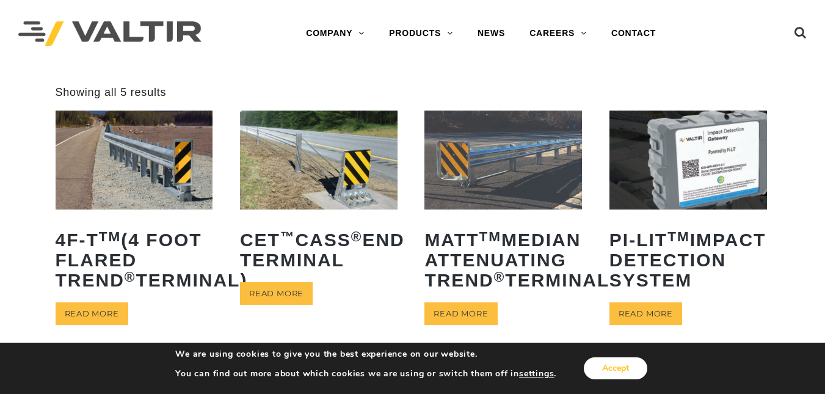 Image resolution: width=825 pixels, height=394 pixels. Describe the element at coordinates (110, 34) in the screenshot. I see `img: Valtir` at that location.